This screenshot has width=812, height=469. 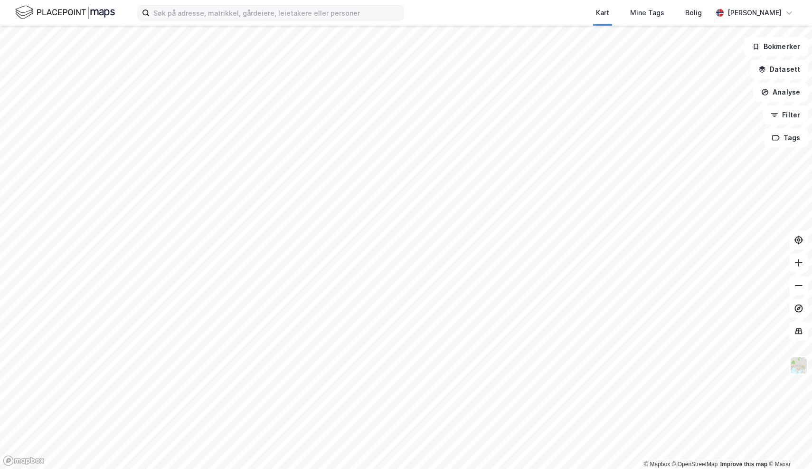 I want to click on button: Filter, so click(x=785, y=115).